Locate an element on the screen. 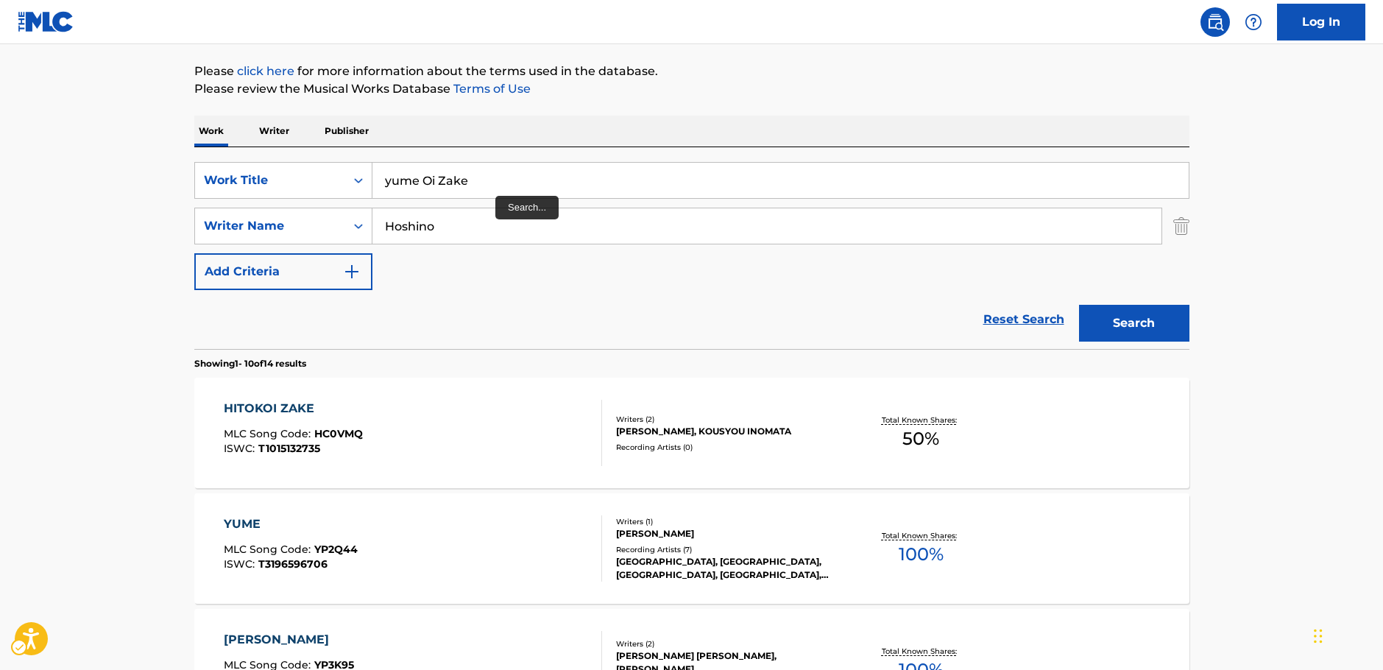 This screenshot has width=1383, height=670. p: Publisher is located at coordinates (347, 131).